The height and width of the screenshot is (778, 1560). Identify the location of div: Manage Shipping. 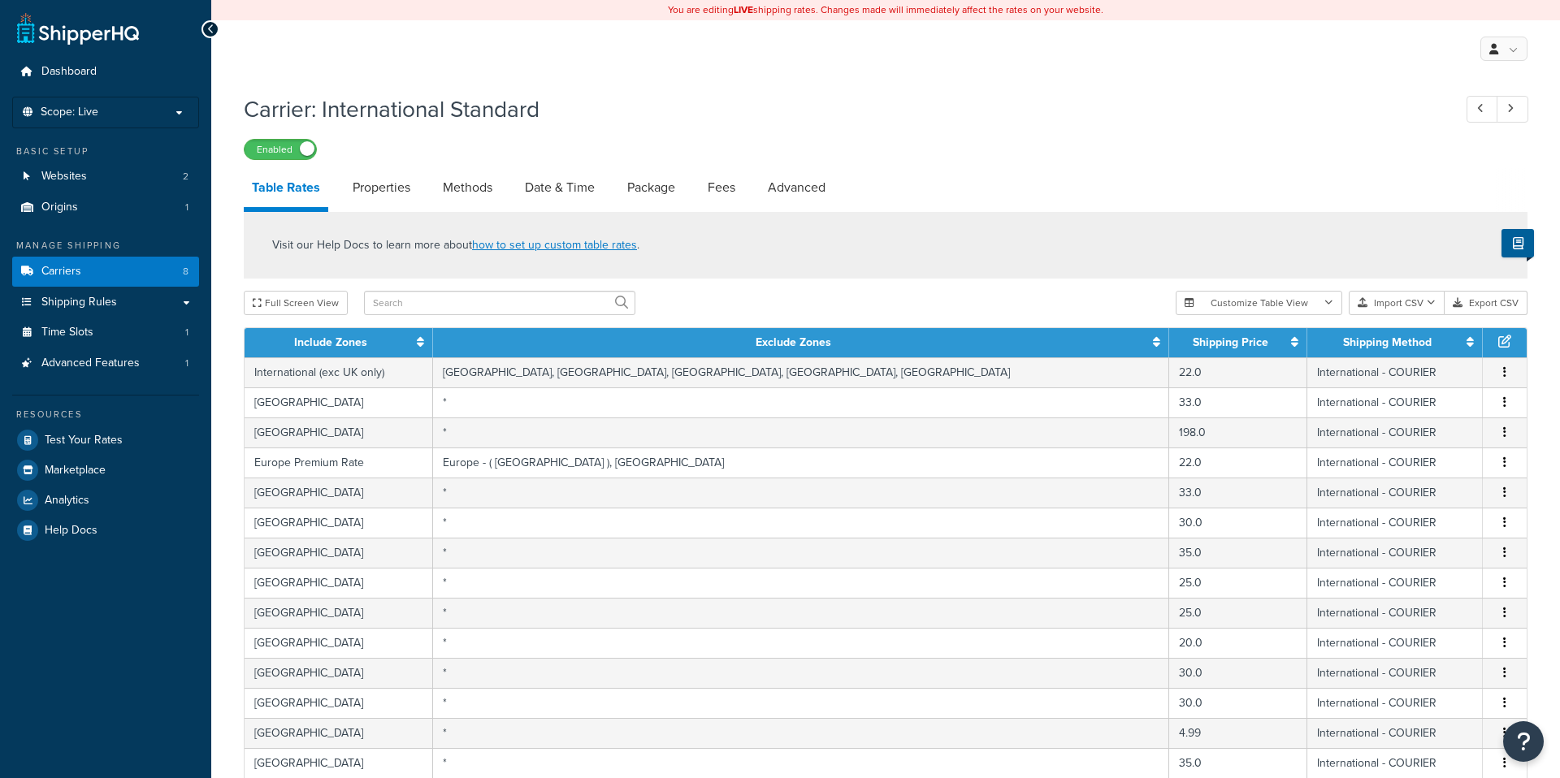
(106, 245).